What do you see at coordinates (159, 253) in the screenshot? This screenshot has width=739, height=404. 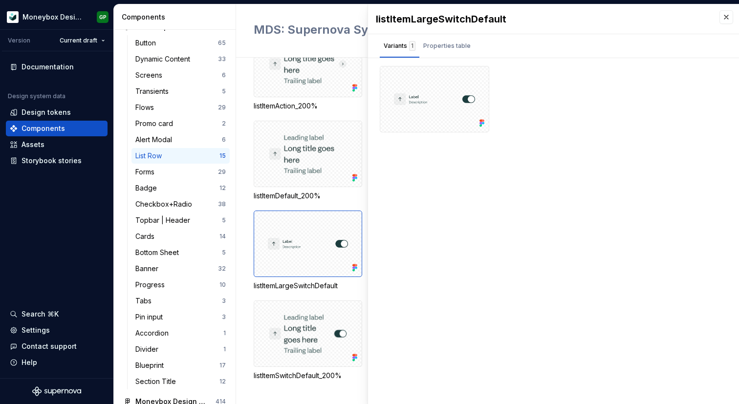 I see `div: Bottom Sheet` at bounding box center [159, 253].